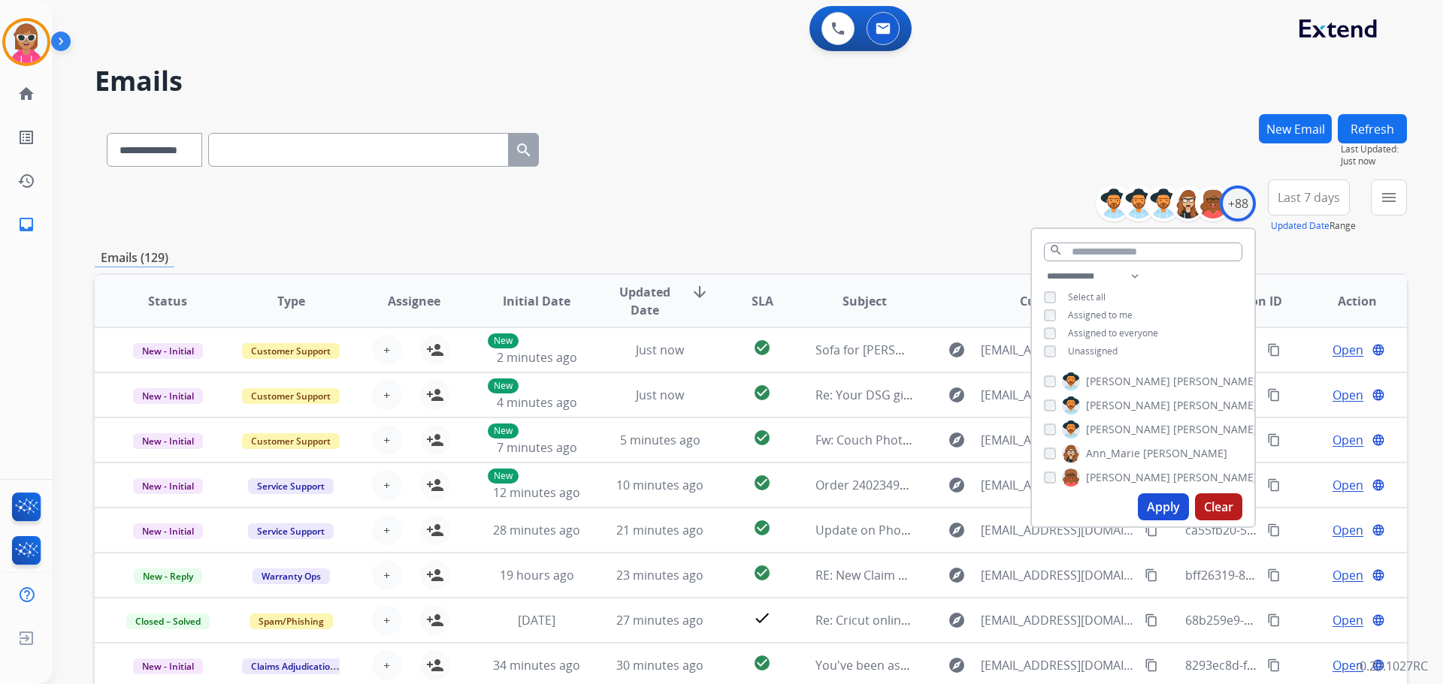  What do you see at coordinates (168, 576) in the screenshot?
I see `span: New - Reply` at bounding box center [168, 576].